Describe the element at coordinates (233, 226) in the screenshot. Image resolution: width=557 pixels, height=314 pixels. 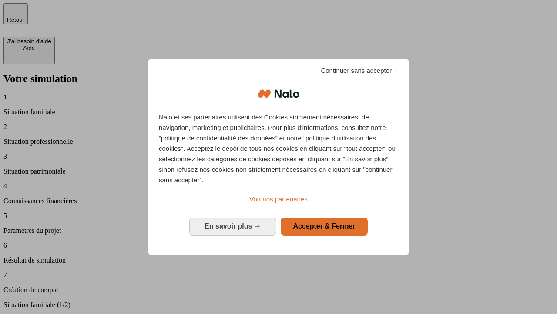
I see `span: En savoir plus →` at that location.